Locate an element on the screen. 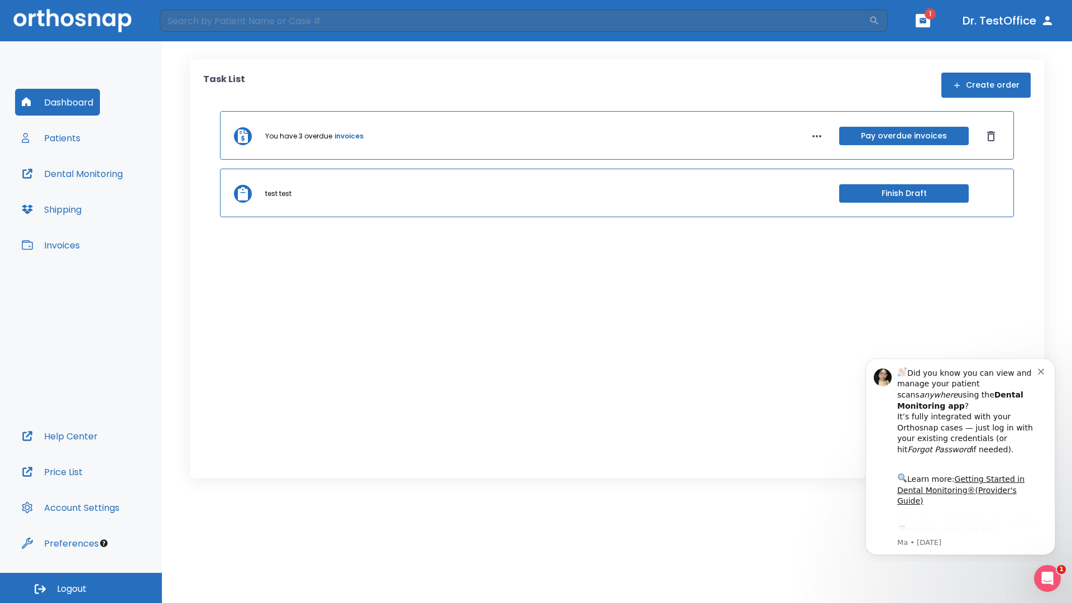 This screenshot has width=1072, height=603. button: Finish Draft is located at coordinates (904, 193).